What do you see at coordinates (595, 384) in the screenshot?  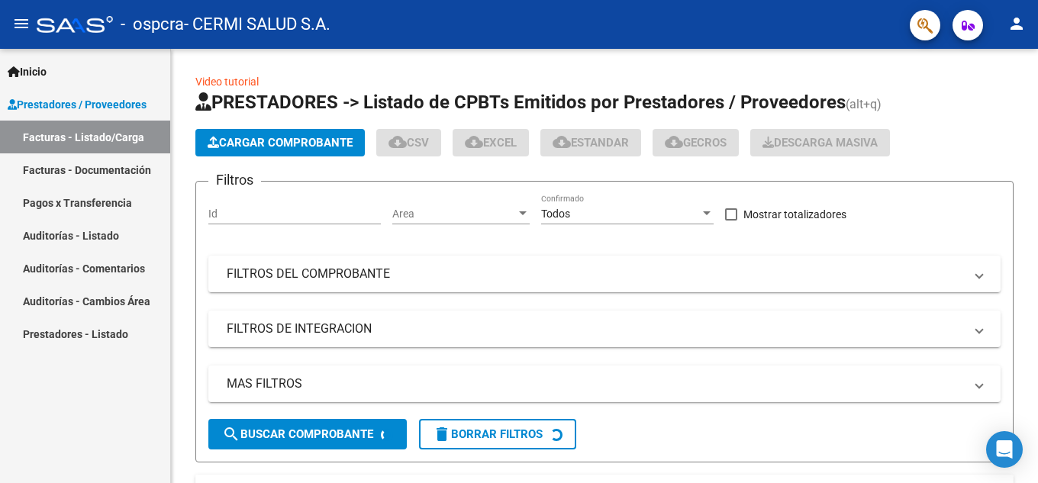 I see `mat-panel-title: MAS FILTROS` at bounding box center [595, 384].